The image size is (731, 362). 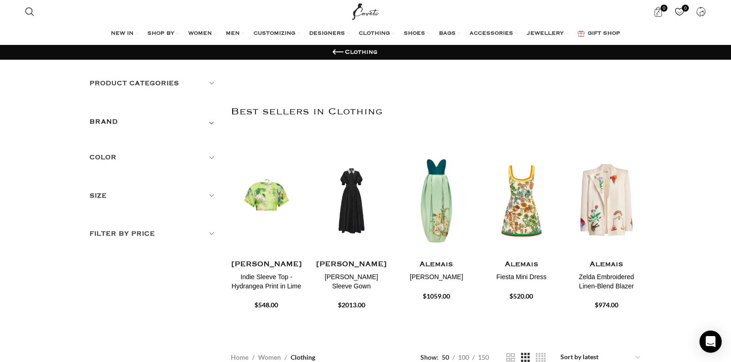 What do you see at coordinates (274, 34) in the screenshot?
I see `span: CUSTOMIZING` at bounding box center [274, 34].